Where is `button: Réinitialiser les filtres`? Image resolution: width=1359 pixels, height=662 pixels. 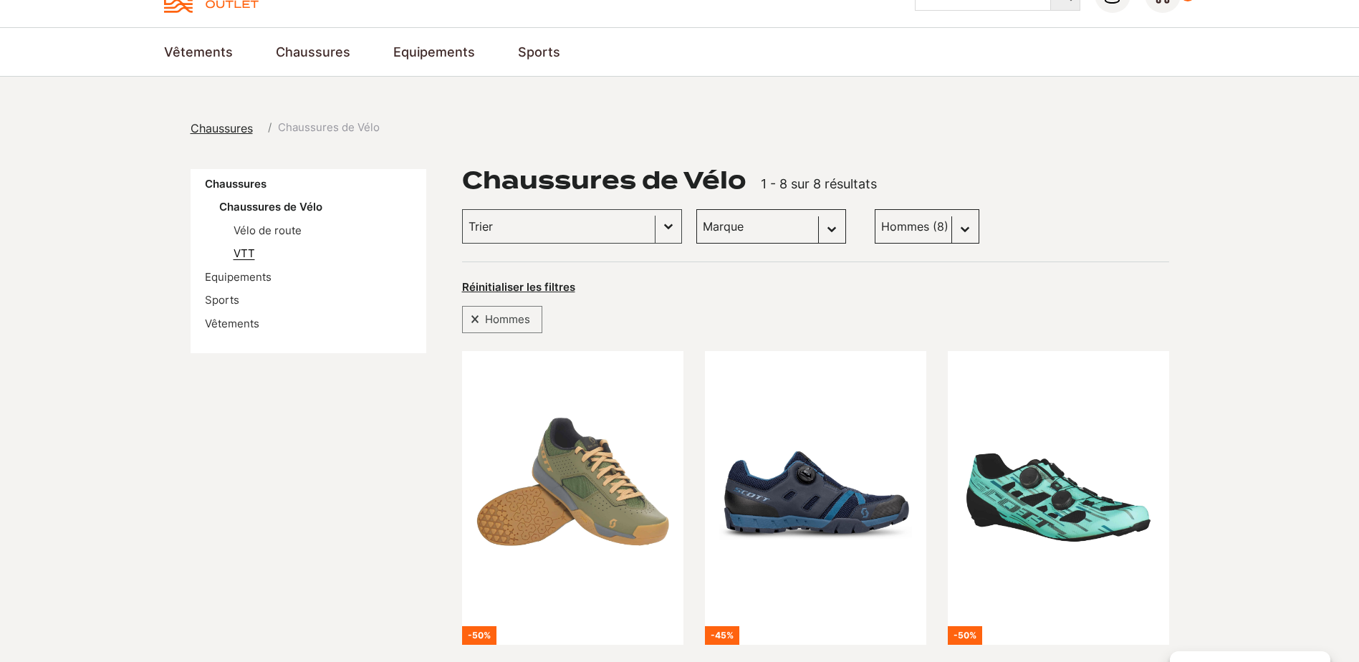 button: Réinitialiser les filtres is located at coordinates (519, 287).